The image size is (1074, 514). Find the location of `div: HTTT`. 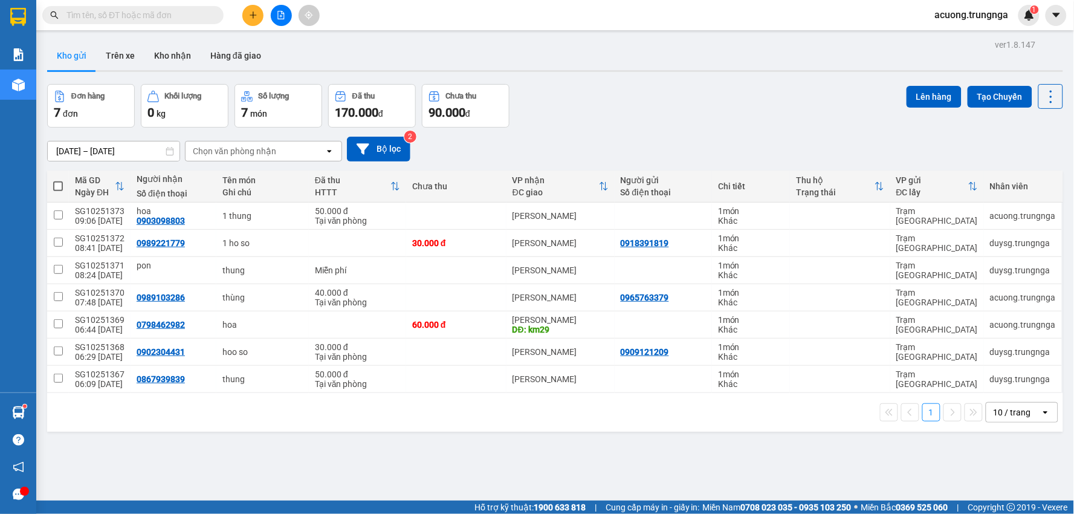

div: HTTT is located at coordinates (352, 192).